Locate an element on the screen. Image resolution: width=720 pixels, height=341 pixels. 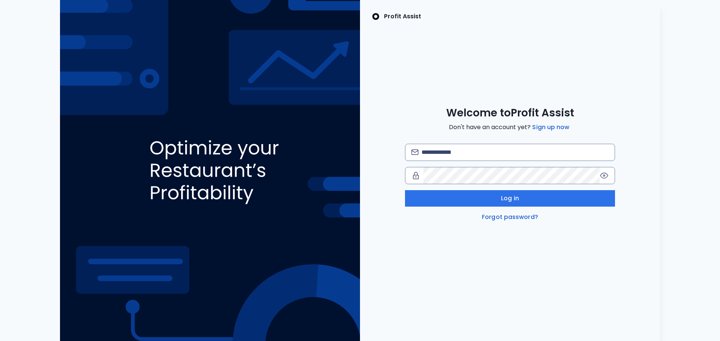
span: Don't have an account yet? is located at coordinates (509, 127).